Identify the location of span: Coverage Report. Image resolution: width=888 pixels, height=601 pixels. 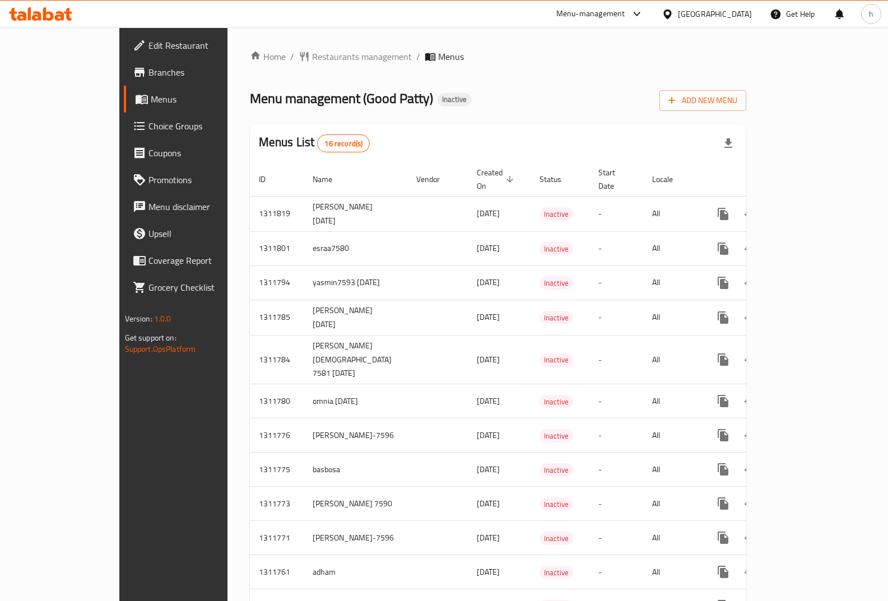
(203, 260).